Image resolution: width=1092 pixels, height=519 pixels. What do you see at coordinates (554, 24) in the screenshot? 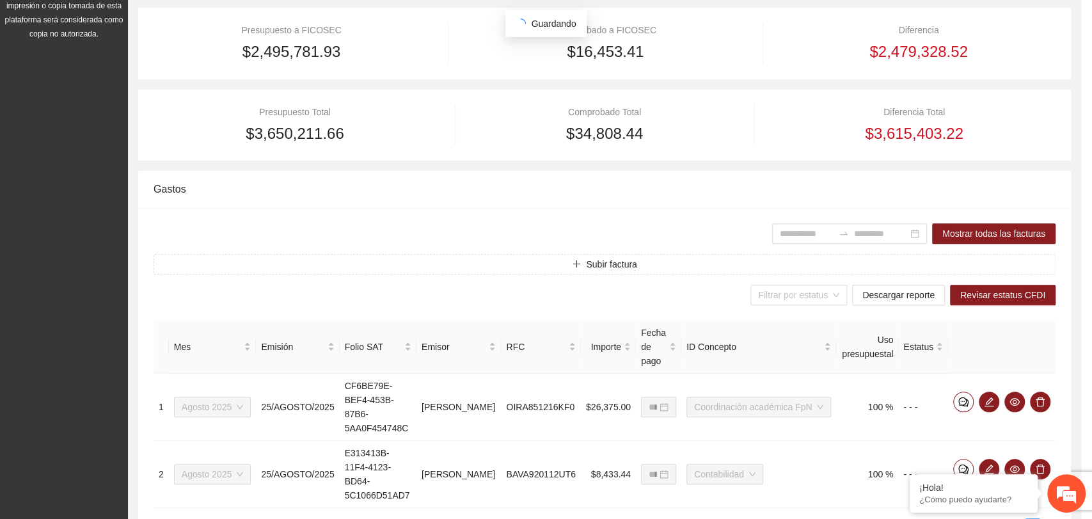
I see `span: Guardando` at bounding box center [554, 24].